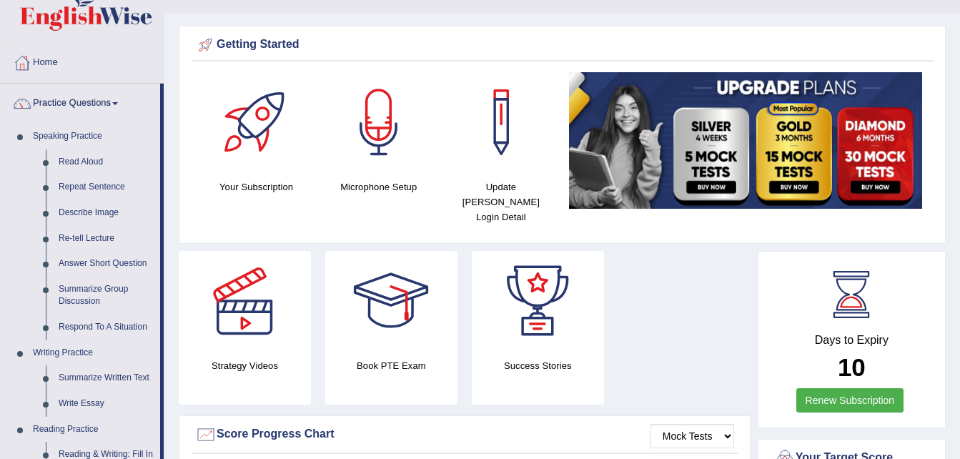 The width and height of the screenshot is (960, 459). I want to click on a: Reading Practice, so click(93, 430).